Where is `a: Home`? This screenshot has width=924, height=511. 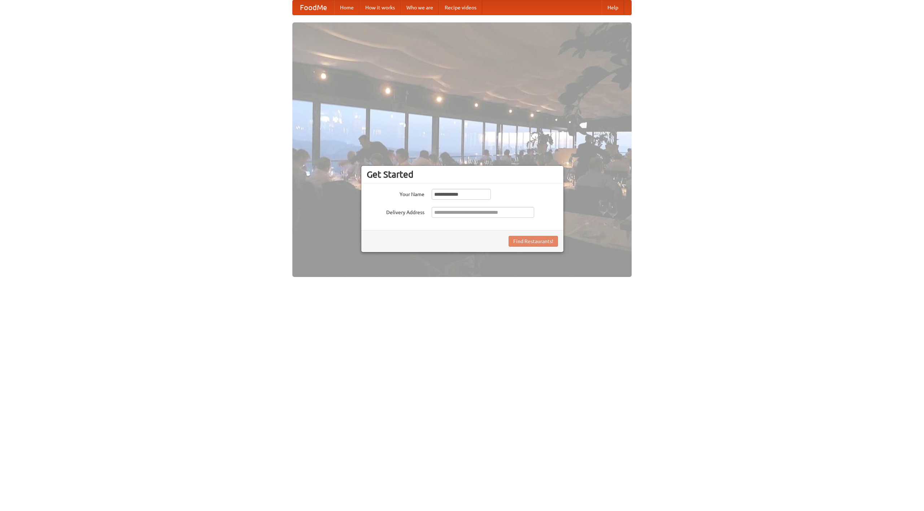 a: Home is located at coordinates (347, 8).